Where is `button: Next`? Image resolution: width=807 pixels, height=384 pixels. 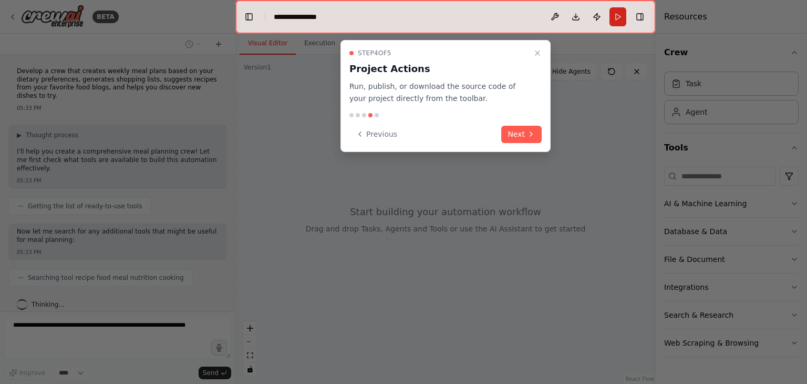 button: Next is located at coordinates (521, 134).